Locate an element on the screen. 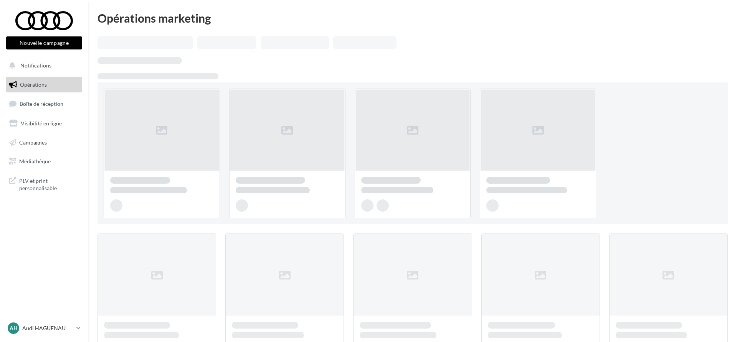 The image size is (737, 342). a: PLV et print personnalisable is located at coordinates (44, 184).